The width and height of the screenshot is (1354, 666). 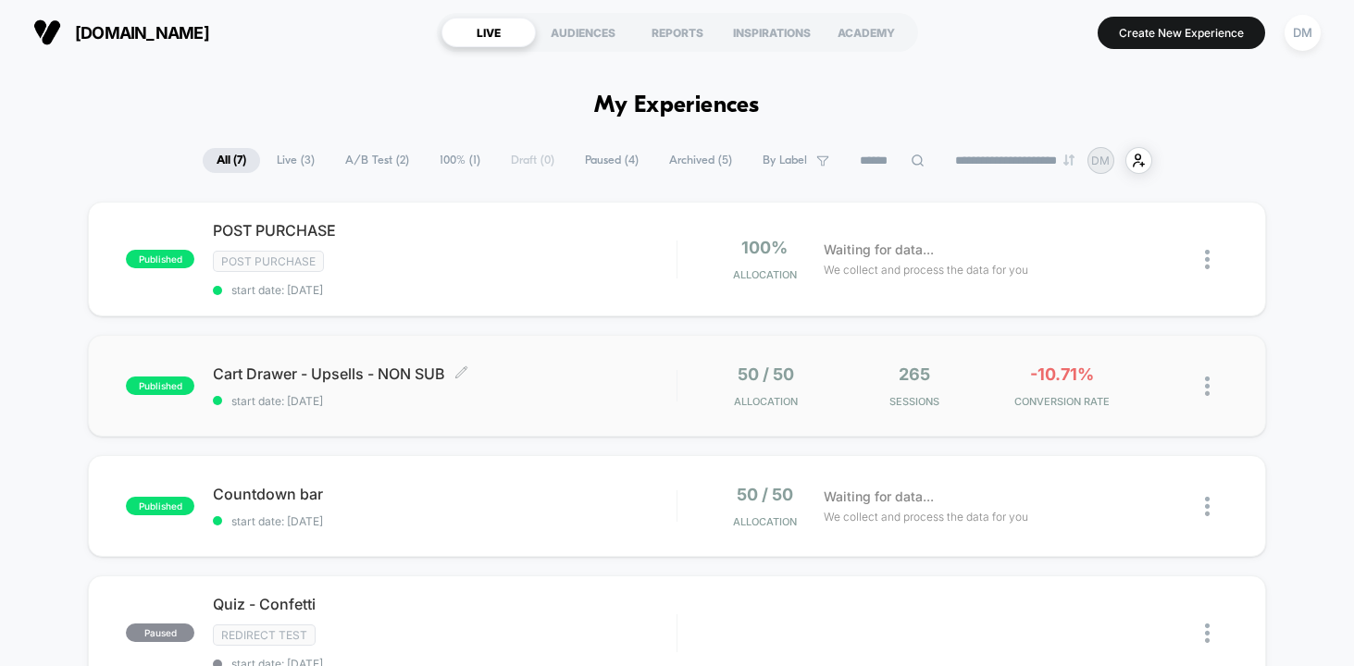 What do you see at coordinates (231, 160) in the screenshot?
I see `span: All ( 7 )` at bounding box center [231, 160].